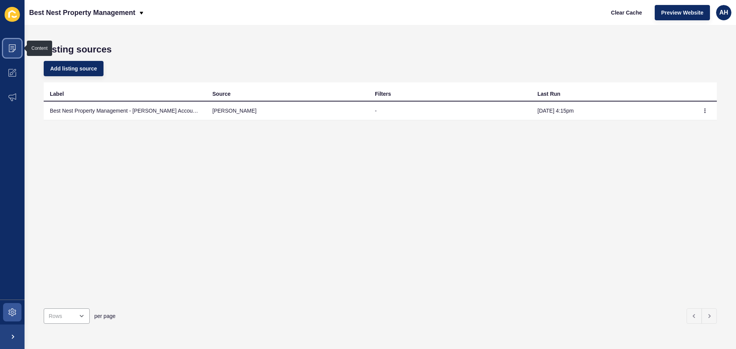 The height and width of the screenshot is (349, 736). What do you see at coordinates (380, 49) in the screenshot?
I see `h1: Listing sources` at bounding box center [380, 49].